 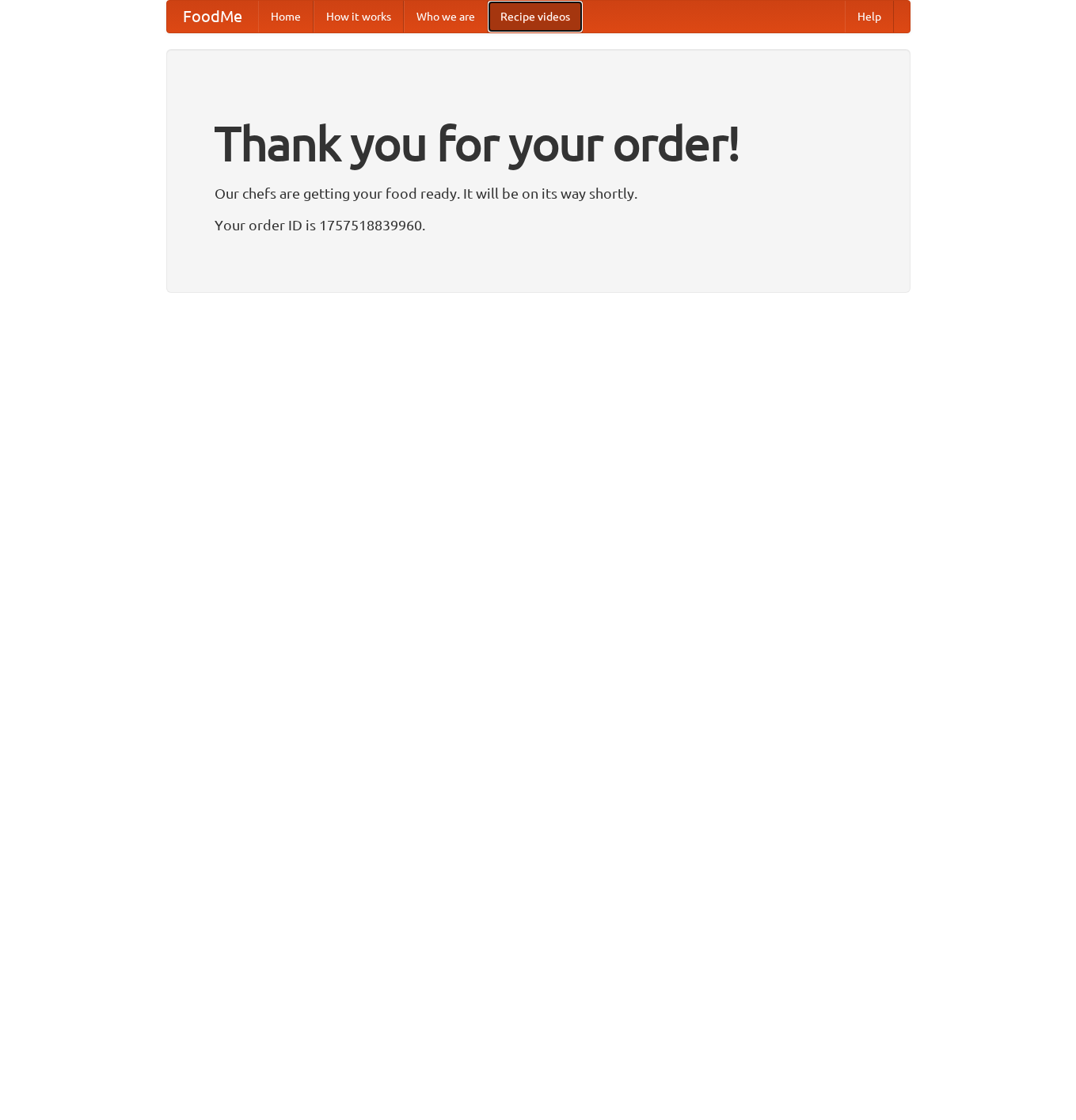 What do you see at coordinates (535, 16) in the screenshot?
I see `a: Recipe videos` at bounding box center [535, 16].